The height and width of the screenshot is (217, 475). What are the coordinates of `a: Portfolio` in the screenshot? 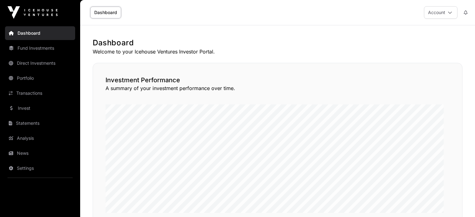 It's located at (40, 78).